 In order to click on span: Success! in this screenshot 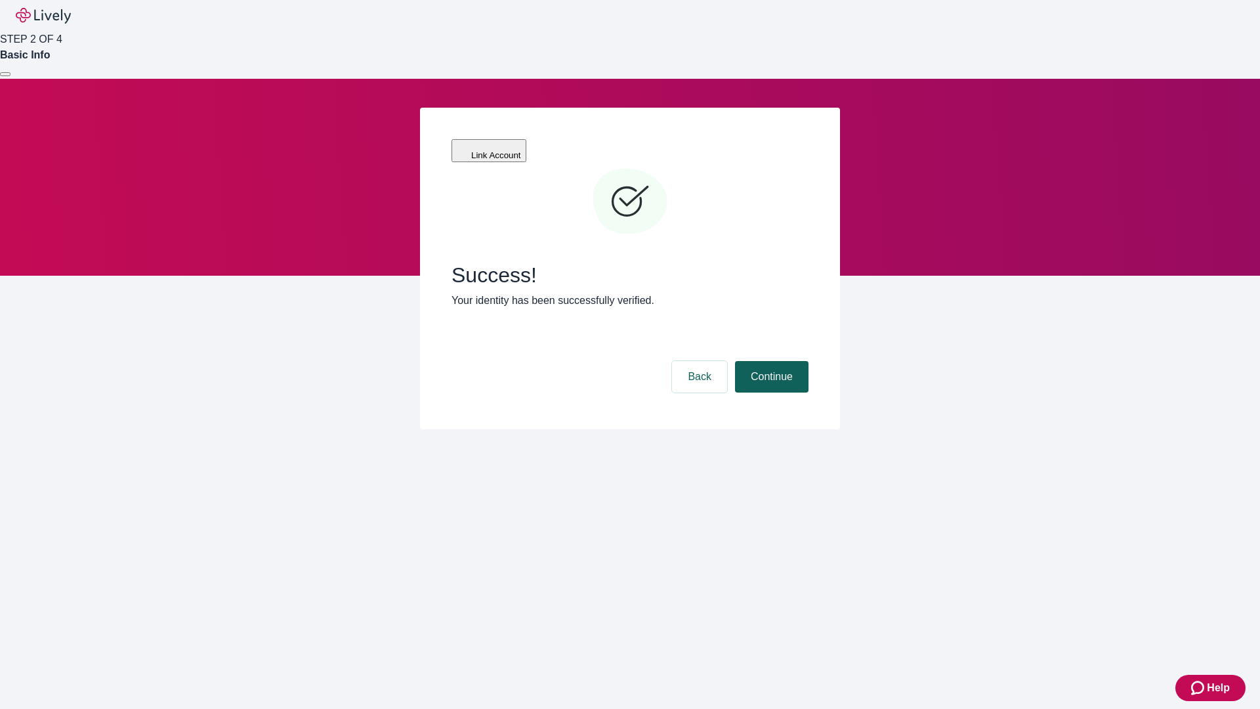, I will do `click(630, 275)`.